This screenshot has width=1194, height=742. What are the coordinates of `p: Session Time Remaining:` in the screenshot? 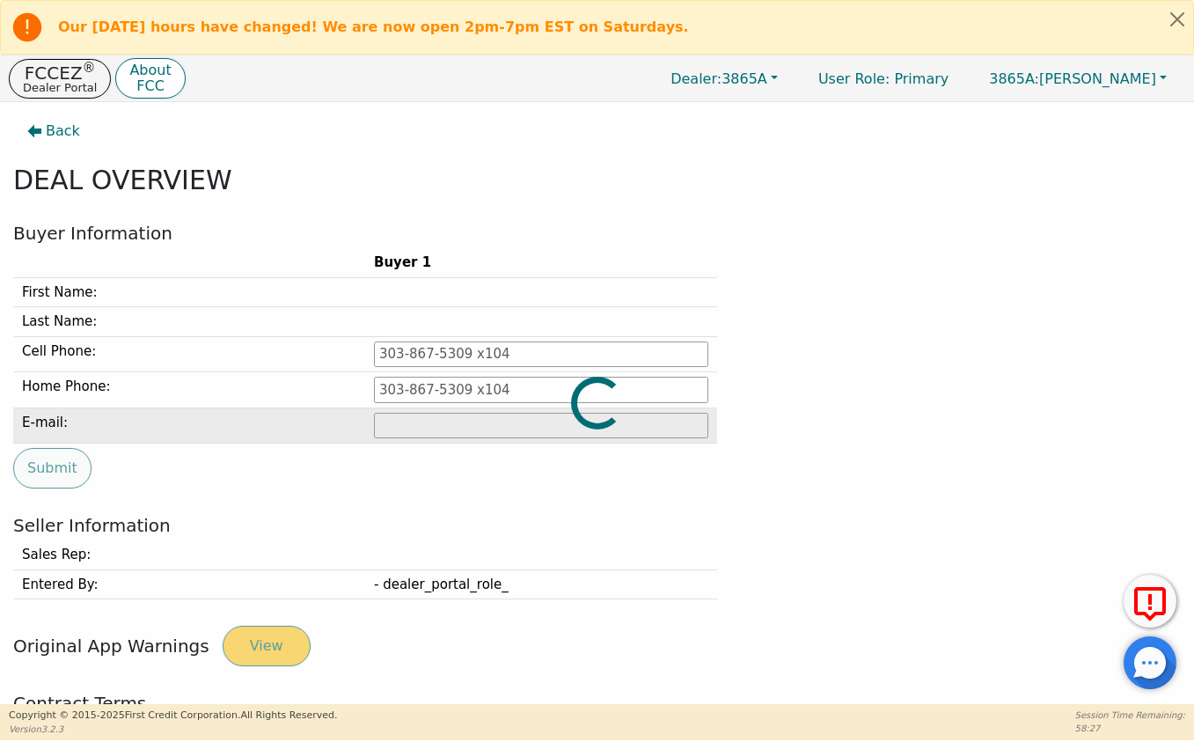 It's located at (1130, 715).